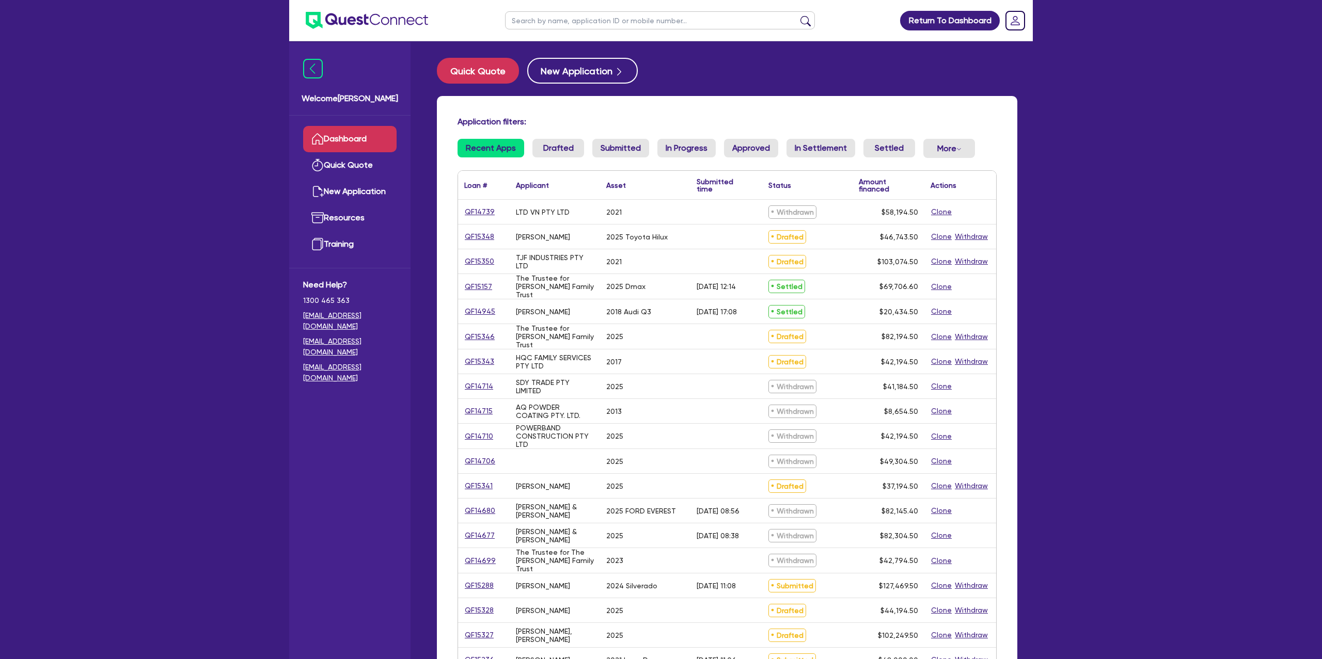 This screenshot has width=1322, height=659. I want to click on a: QF14714, so click(479, 386).